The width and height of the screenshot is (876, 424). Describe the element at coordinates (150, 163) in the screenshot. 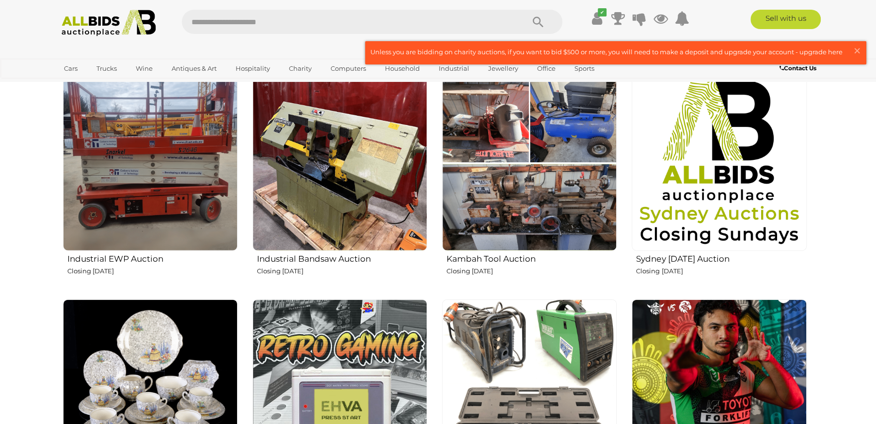

I see `img: Industrial EWP Auction` at that location.